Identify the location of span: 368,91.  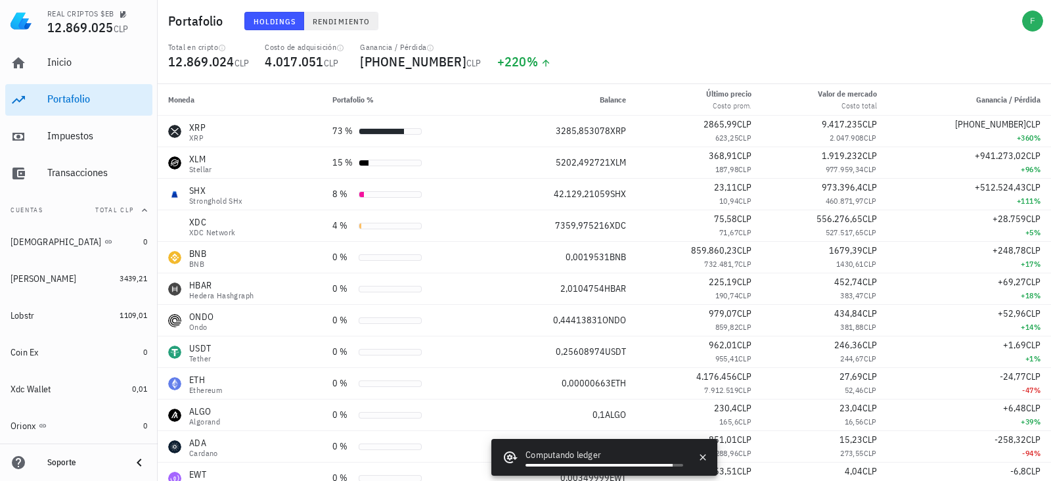
(723, 156).